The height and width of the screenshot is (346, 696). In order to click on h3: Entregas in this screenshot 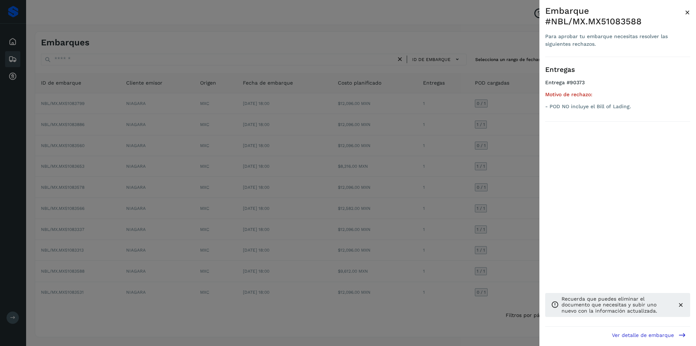, I will do `click(618, 70)`.